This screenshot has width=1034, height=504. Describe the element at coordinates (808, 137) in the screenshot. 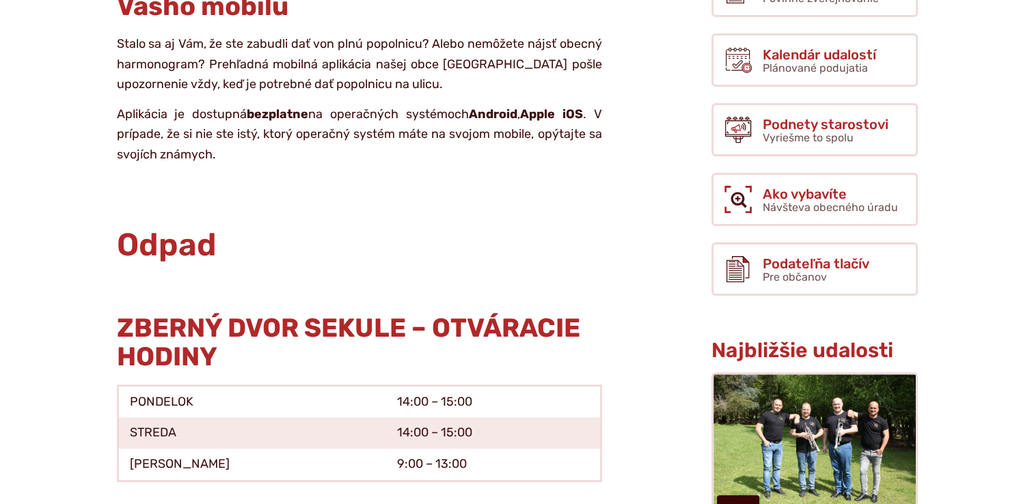

I see `span: Vyriešme to spolu` at that location.